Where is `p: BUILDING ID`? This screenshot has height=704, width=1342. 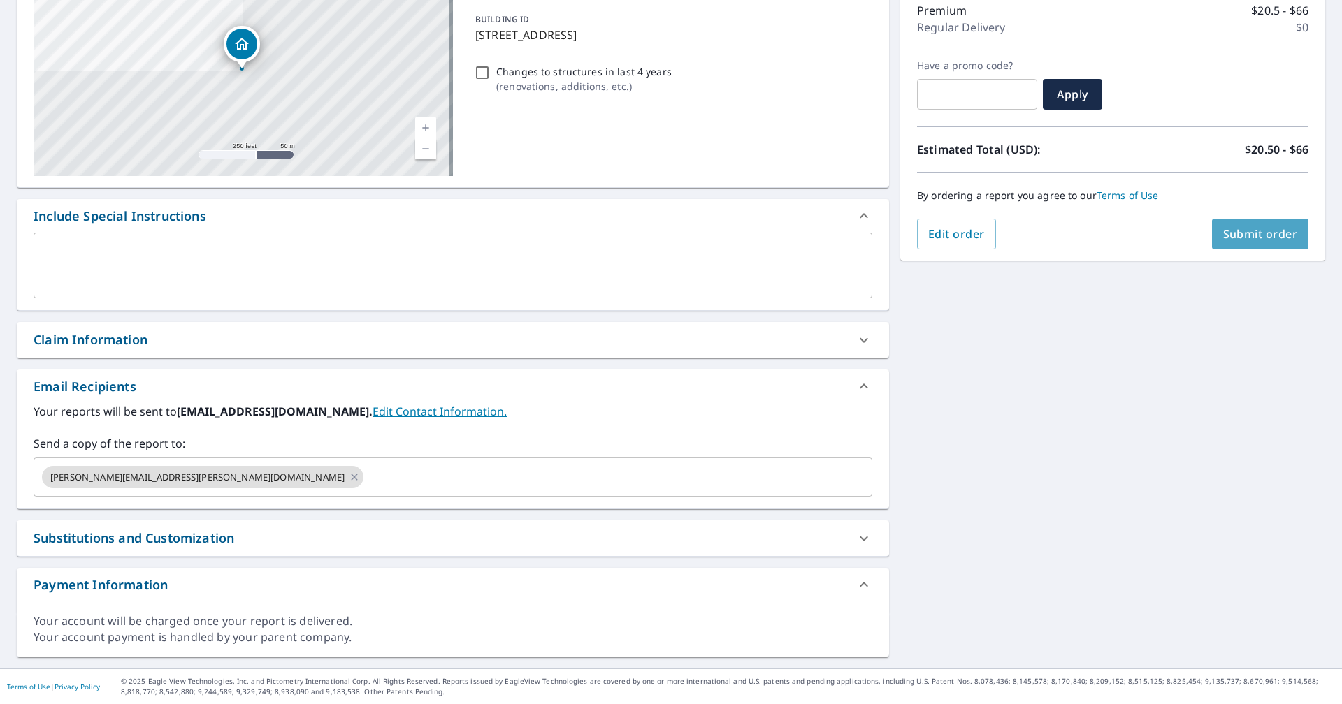 p: BUILDING ID is located at coordinates (502, 19).